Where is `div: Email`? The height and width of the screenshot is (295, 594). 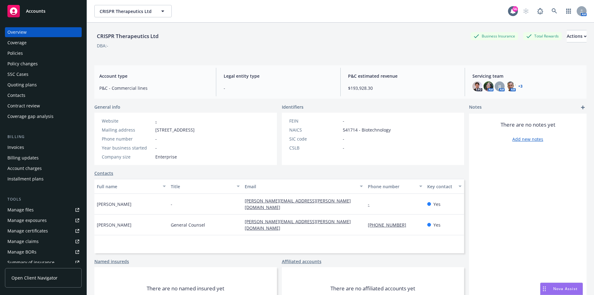 div: Email is located at coordinates (300, 186).